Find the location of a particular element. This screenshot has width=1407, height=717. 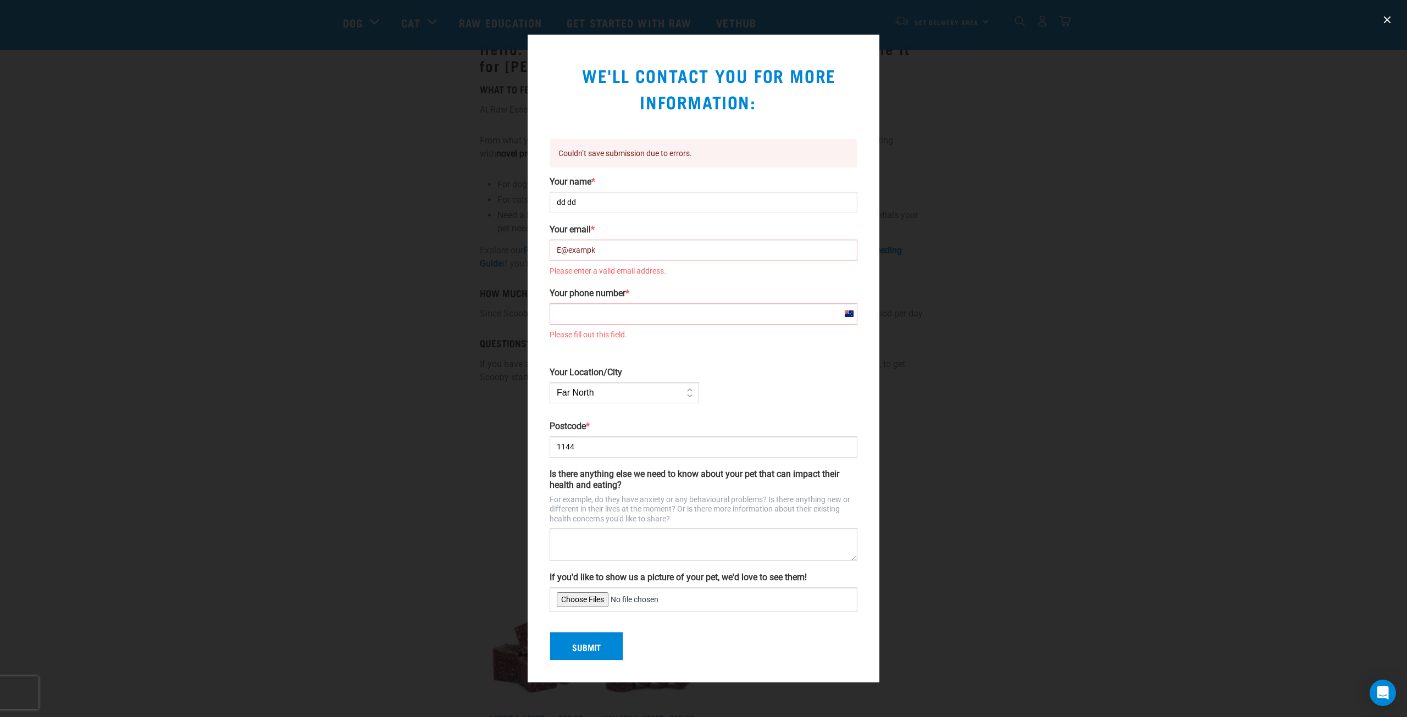

span: We'll contact you for more information: is located at coordinates (704, 88).